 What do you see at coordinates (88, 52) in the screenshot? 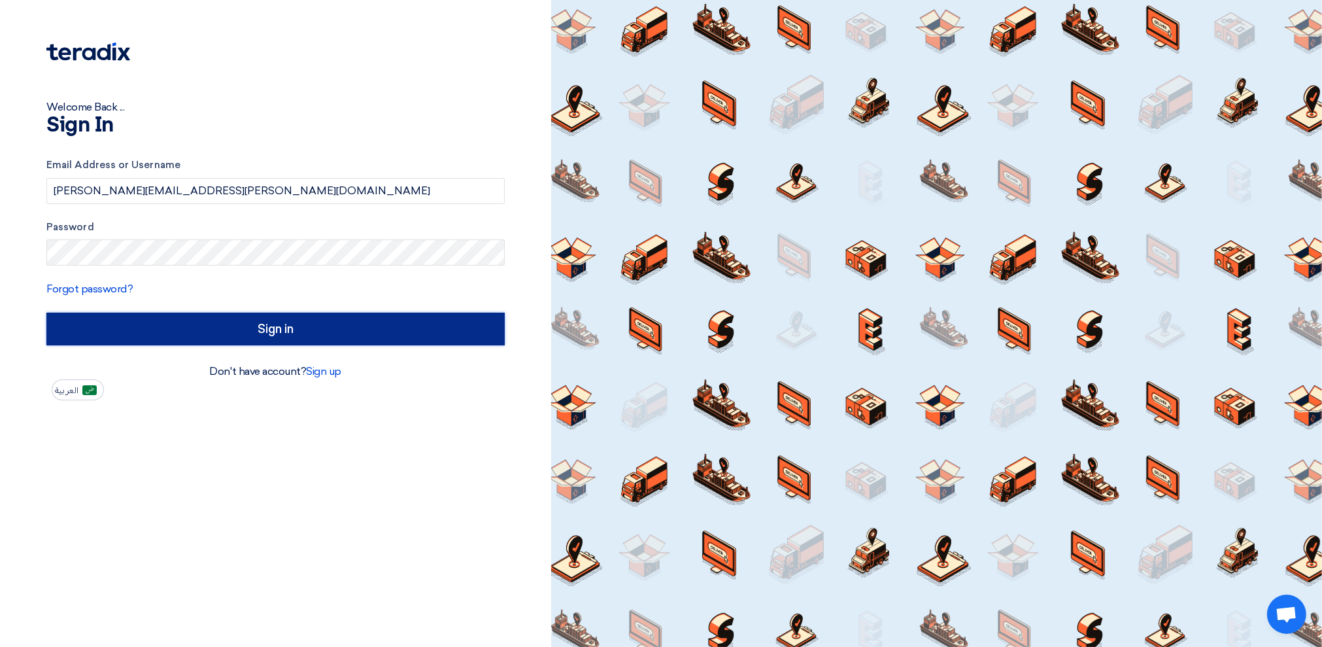
I see `img: Teradix logo` at bounding box center [88, 52].